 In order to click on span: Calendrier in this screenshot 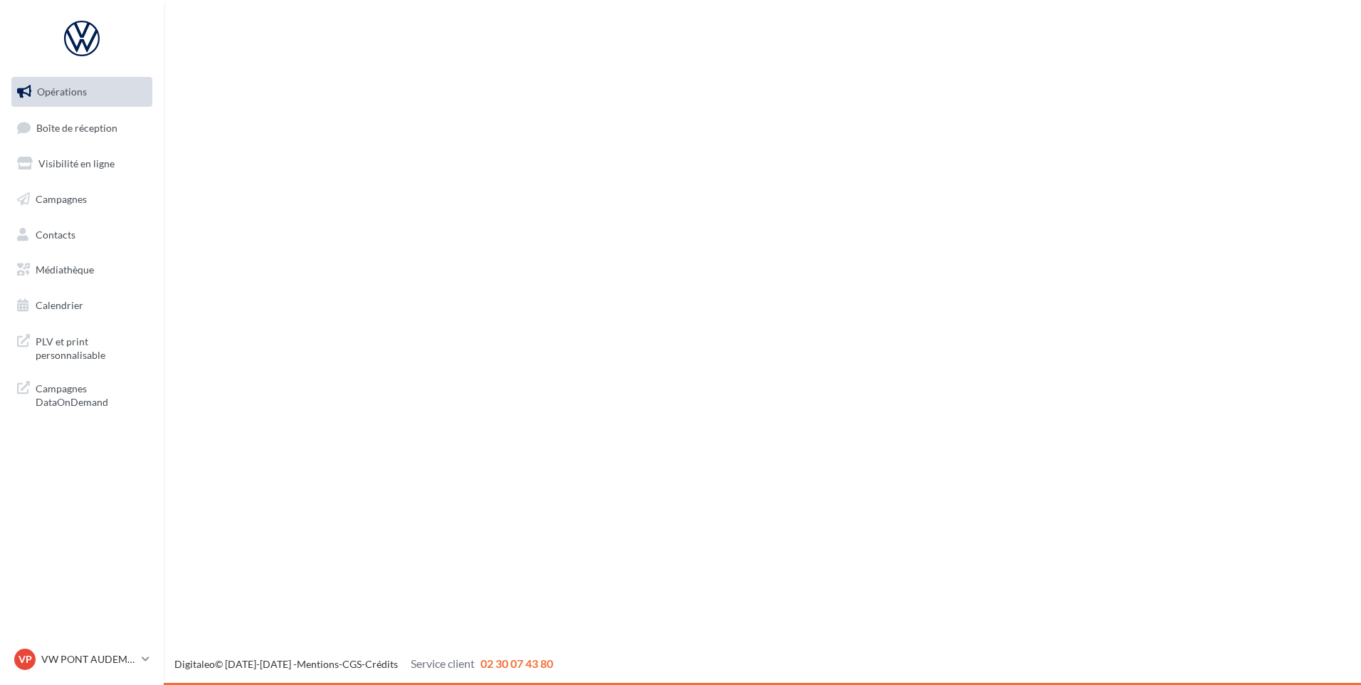, I will do `click(59, 305)`.